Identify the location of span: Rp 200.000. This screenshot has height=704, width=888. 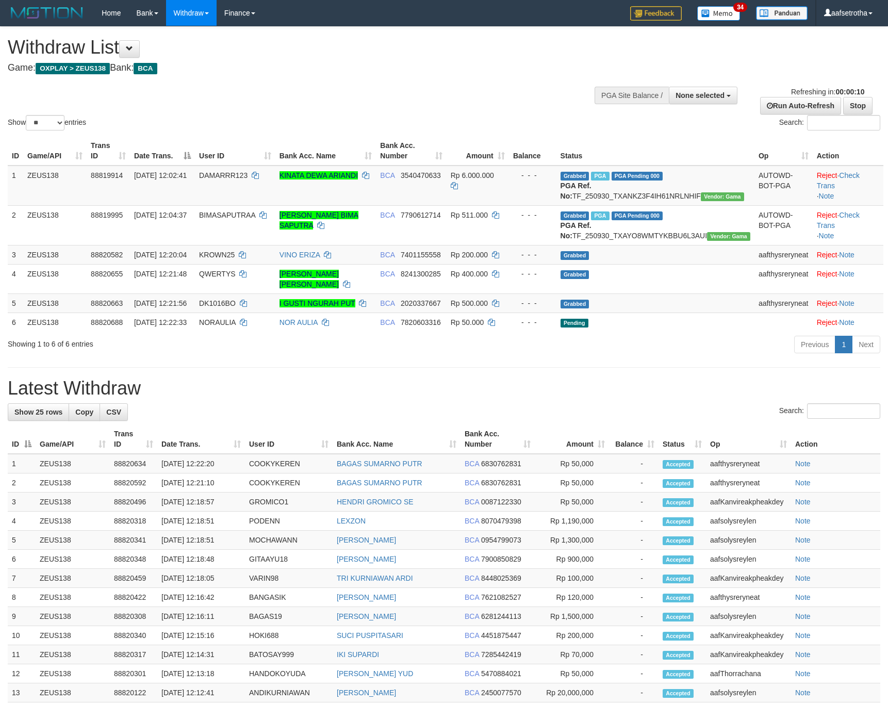
(469, 255).